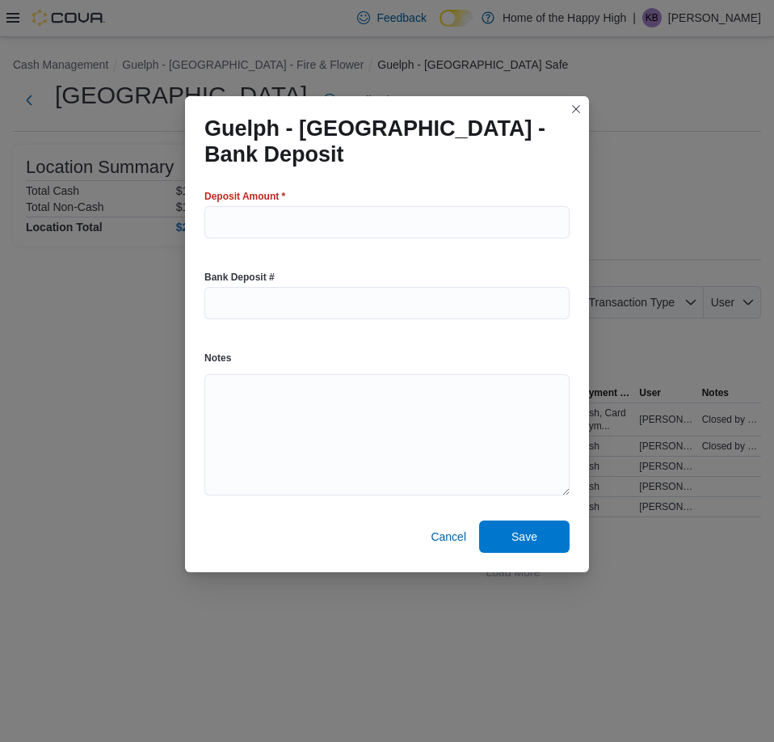  What do you see at coordinates (525, 537) in the screenshot?
I see `button: Save` at bounding box center [525, 537].